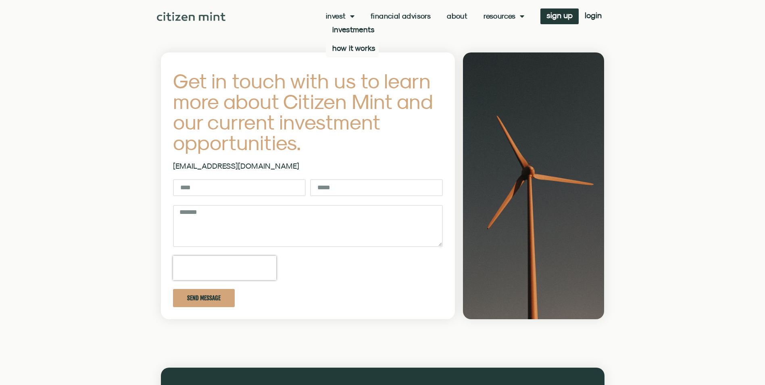 The width and height of the screenshot is (765, 385). I want to click on span: Send Message, so click(204, 298).